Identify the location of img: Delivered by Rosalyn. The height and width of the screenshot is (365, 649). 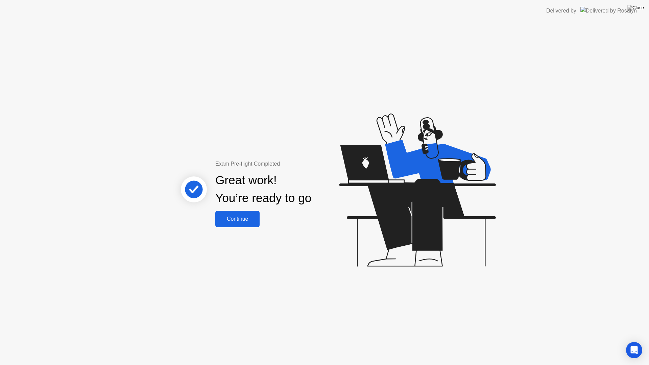
(608, 10).